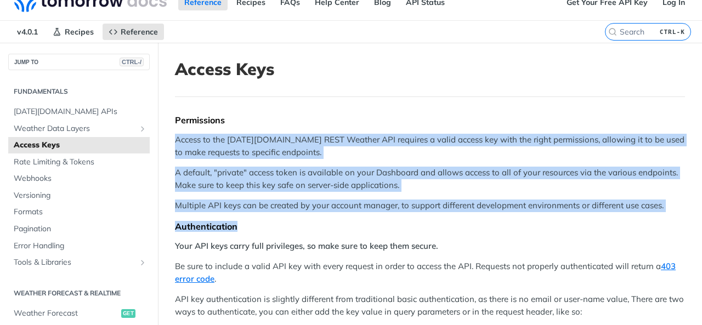  I want to click on button: Show subpages for Tools & Libraries, so click(143, 263).